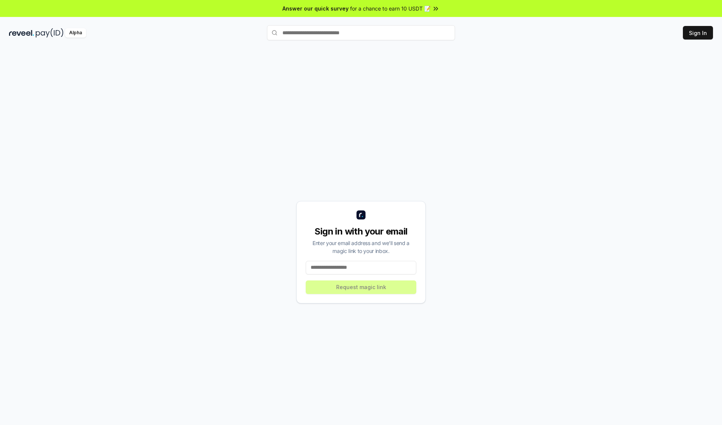 This screenshot has height=425, width=722. Describe the element at coordinates (698, 33) in the screenshot. I see `button: Sign In` at that location.